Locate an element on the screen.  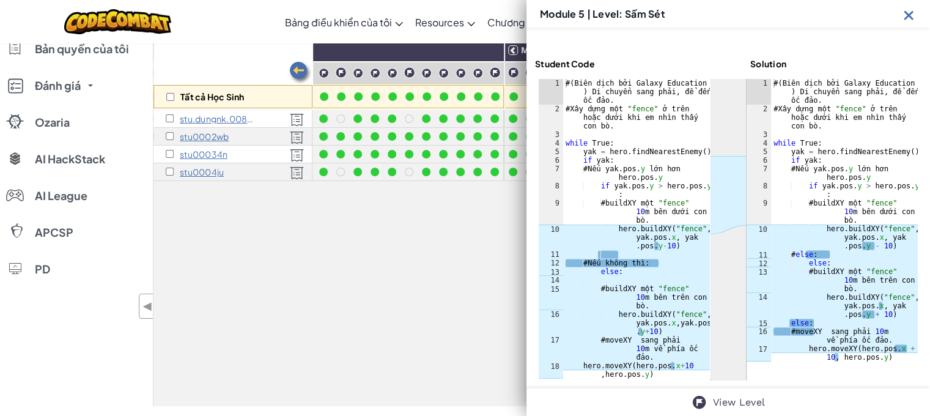
span: Resources is located at coordinates (440, 22).